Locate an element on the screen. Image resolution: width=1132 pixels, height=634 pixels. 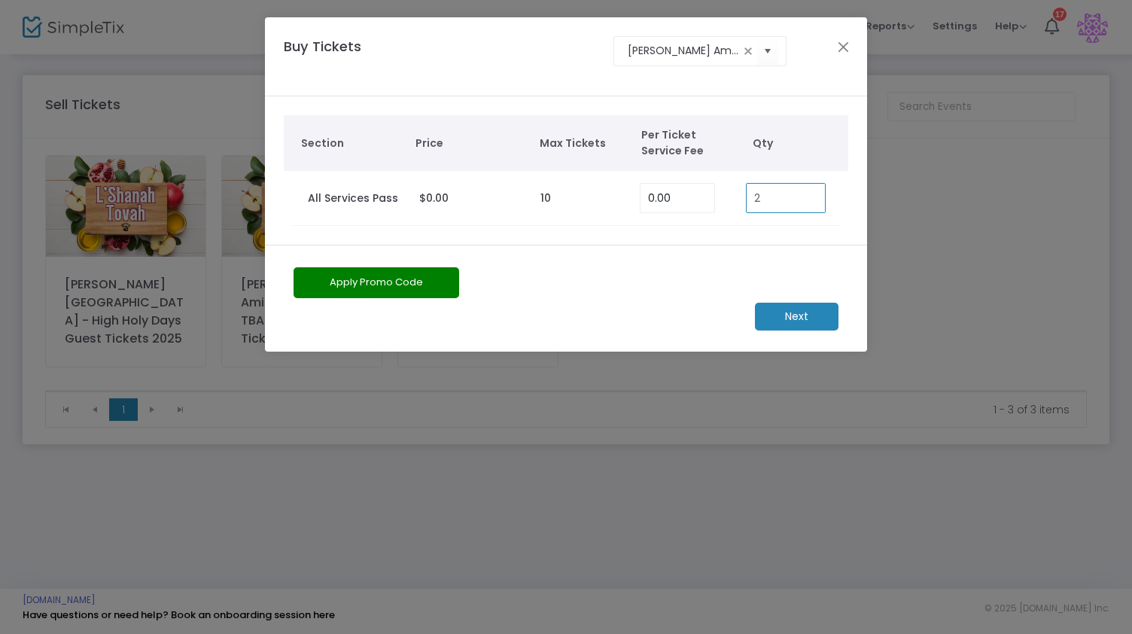
span: Section is located at coordinates (351, 143).